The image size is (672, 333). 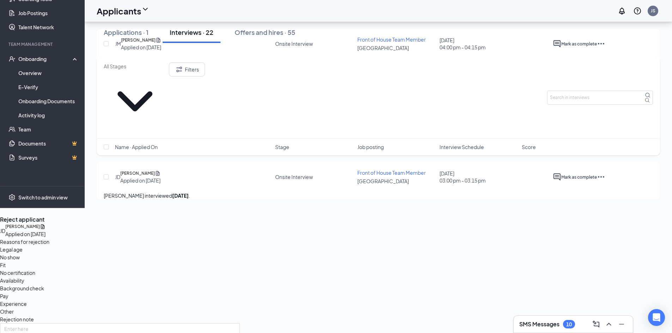 I want to click on span: Name · Applied On, so click(x=136, y=147).